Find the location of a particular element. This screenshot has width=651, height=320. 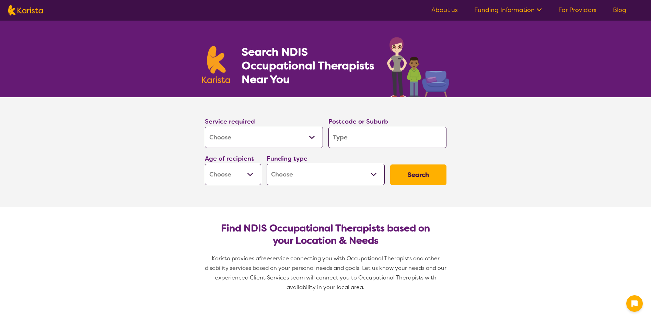

button: Search is located at coordinates (418, 175).